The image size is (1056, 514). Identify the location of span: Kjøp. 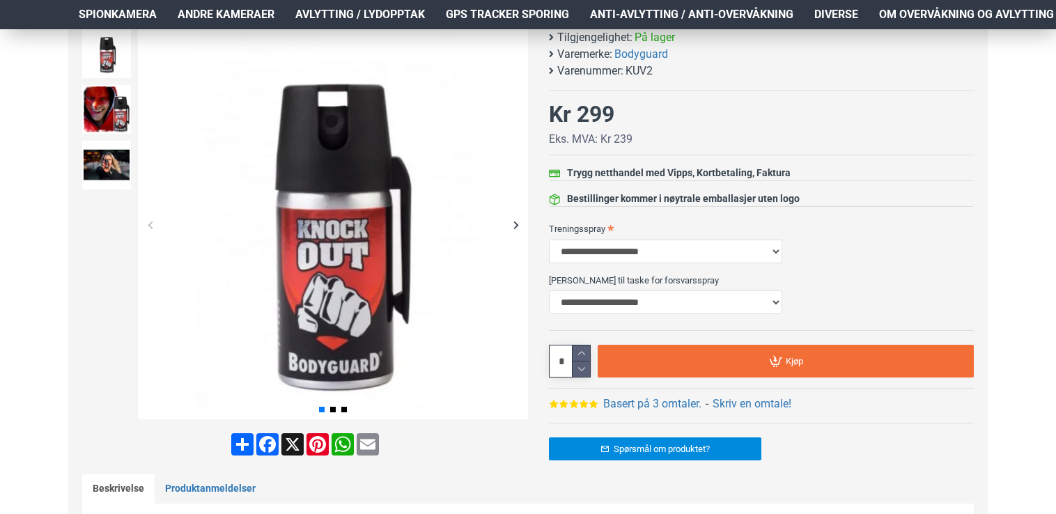
(794, 361).